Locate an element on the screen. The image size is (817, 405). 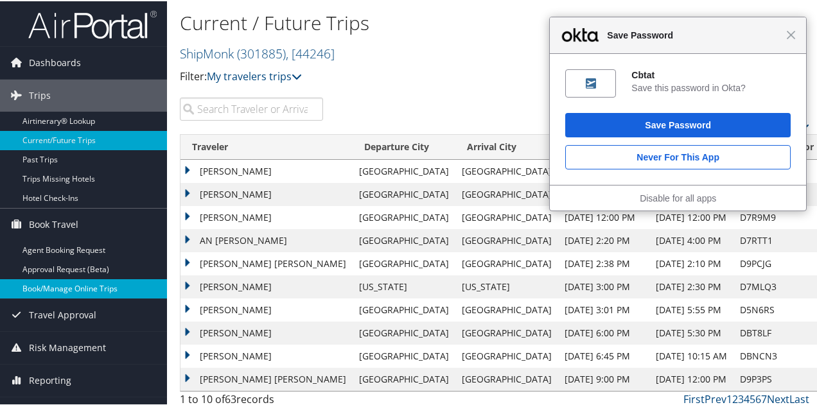
span: Close is located at coordinates (790, 33).